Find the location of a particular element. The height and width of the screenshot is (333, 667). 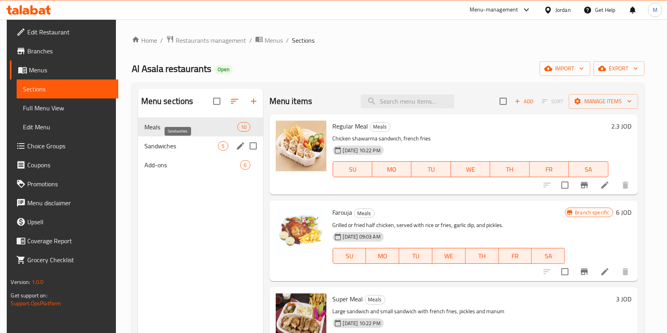

span: Manage items is located at coordinates (603, 101).